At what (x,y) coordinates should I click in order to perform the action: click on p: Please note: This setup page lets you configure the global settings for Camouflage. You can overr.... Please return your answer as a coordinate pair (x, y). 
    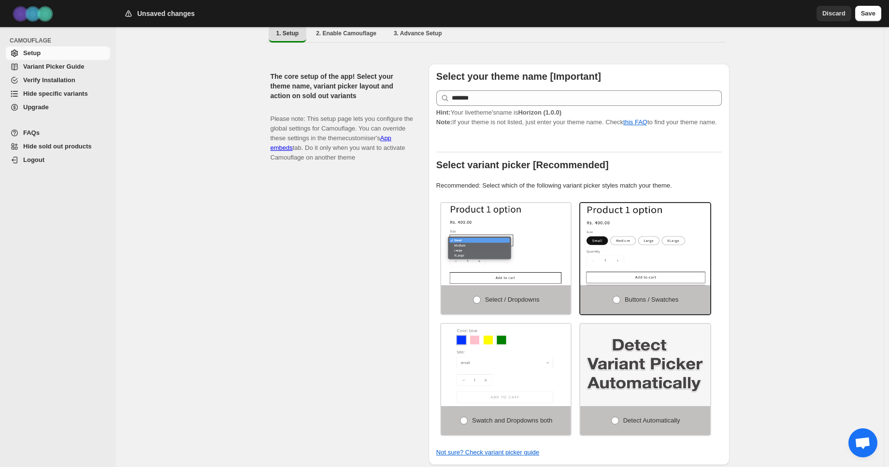
    Looking at the image, I should click on (342, 133).